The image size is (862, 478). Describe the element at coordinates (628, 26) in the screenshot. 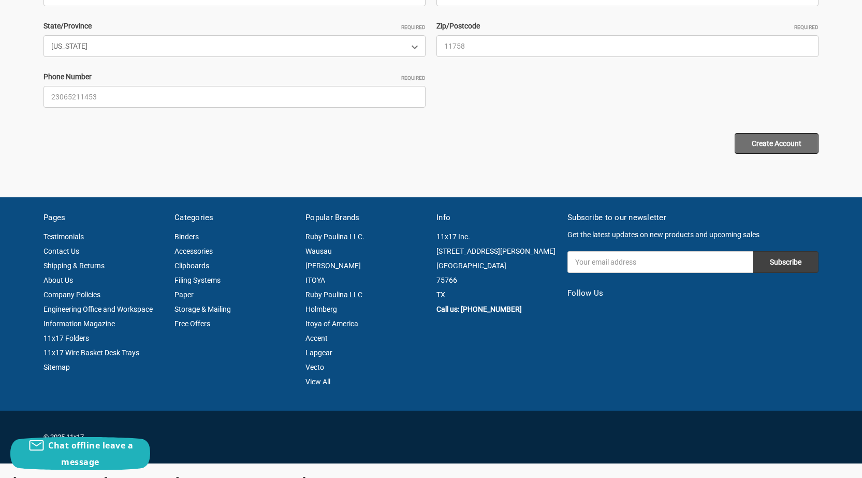

I see `label: Zip/Postcode` at that location.